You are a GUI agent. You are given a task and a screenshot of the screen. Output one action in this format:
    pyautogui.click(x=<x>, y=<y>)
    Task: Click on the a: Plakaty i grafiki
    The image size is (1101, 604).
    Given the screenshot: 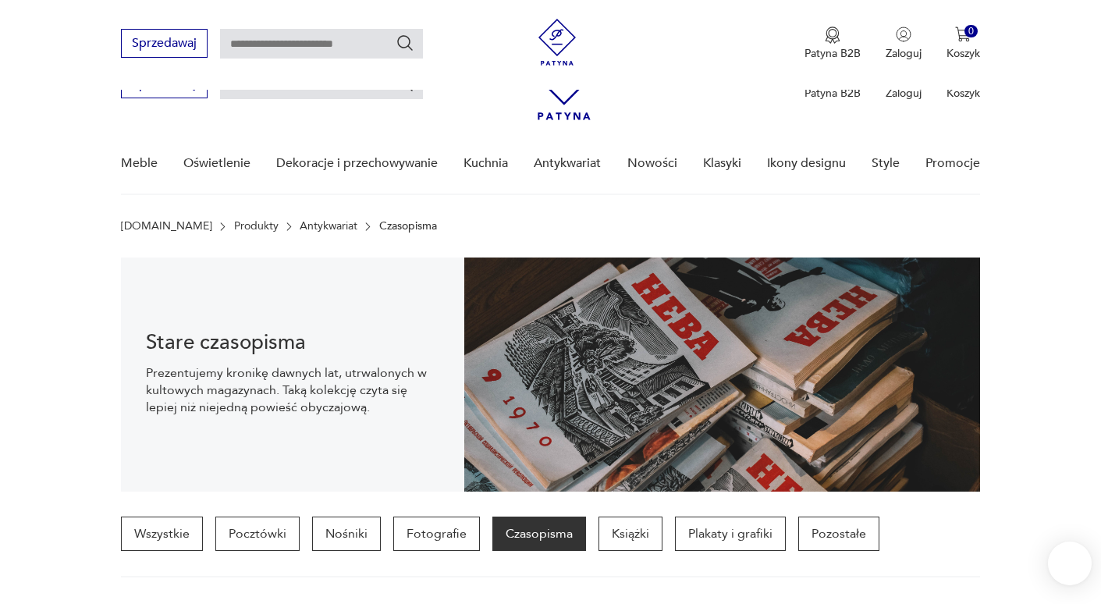 What is the action you would take?
    pyautogui.click(x=730, y=534)
    